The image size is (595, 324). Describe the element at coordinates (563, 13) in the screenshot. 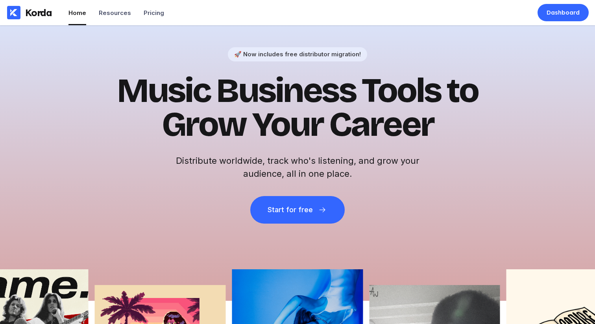

I see `a: Dashboard` at that location.